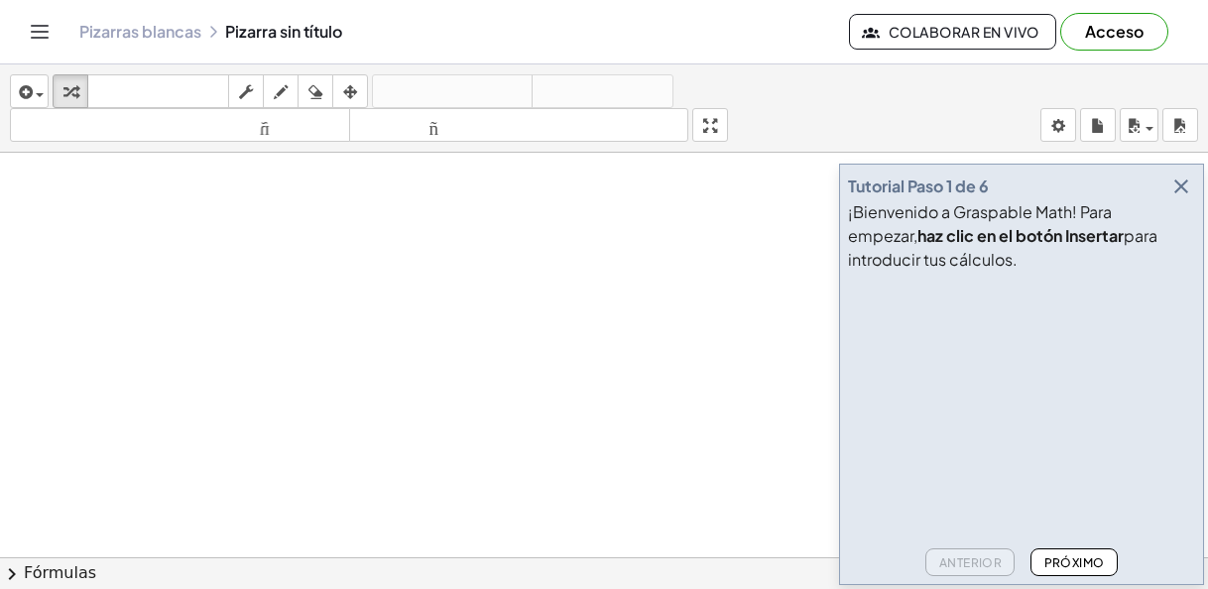  What do you see at coordinates (452, 91) in the screenshot?
I see `font: deshacer` at bounding box center [452, 91].